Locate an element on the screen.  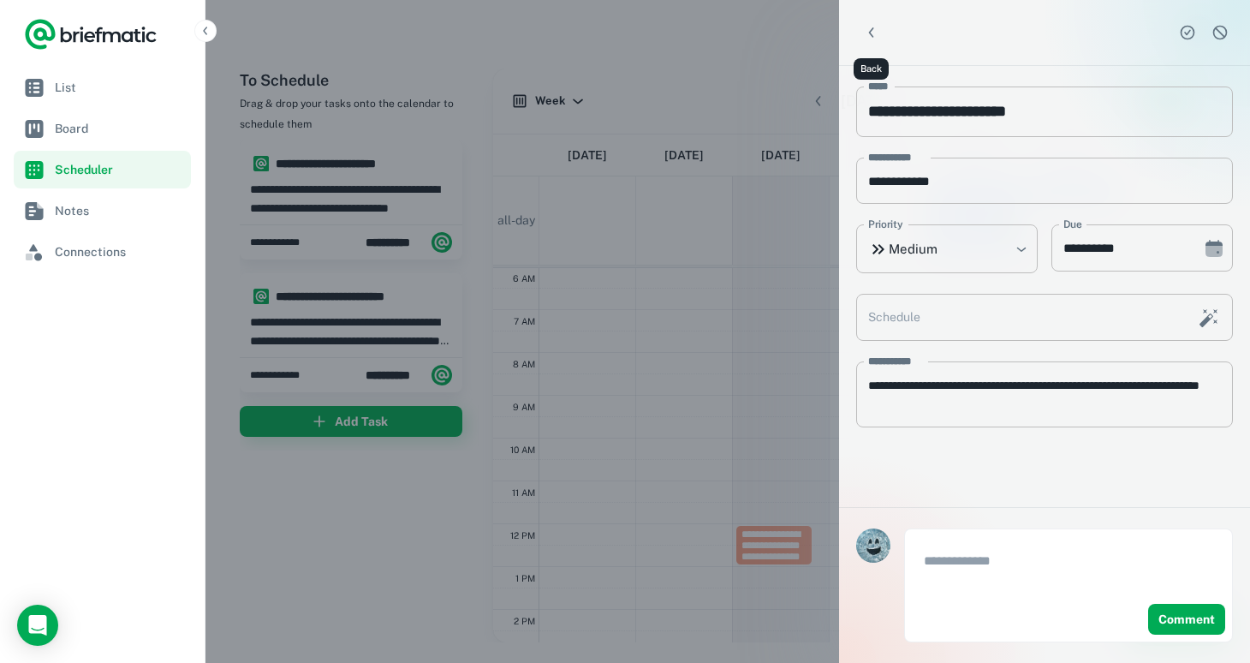
label: Priority is located at coordinates (885, 224).